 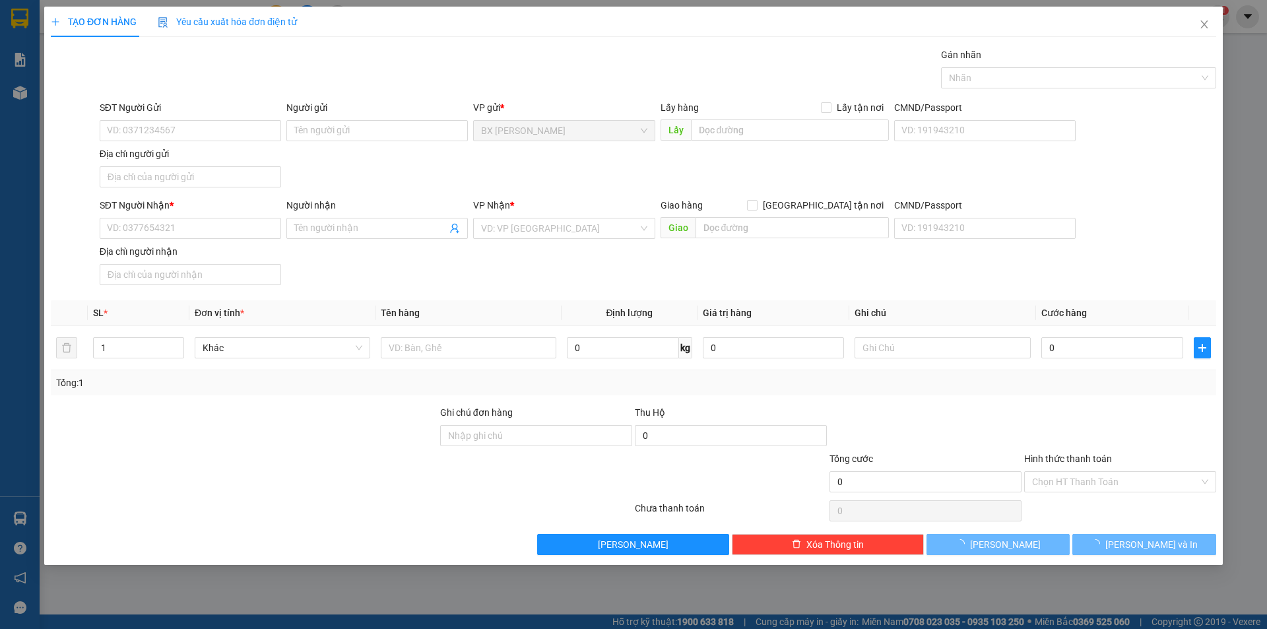 I want to click on button: delete, so click(x=67, y=348).